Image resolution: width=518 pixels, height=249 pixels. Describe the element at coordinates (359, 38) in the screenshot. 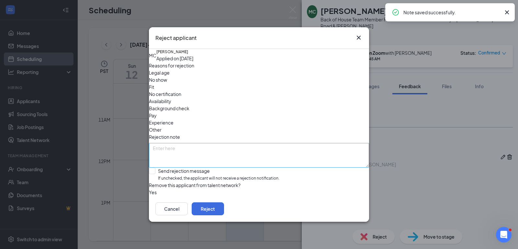

I see `button: Close` at that location.